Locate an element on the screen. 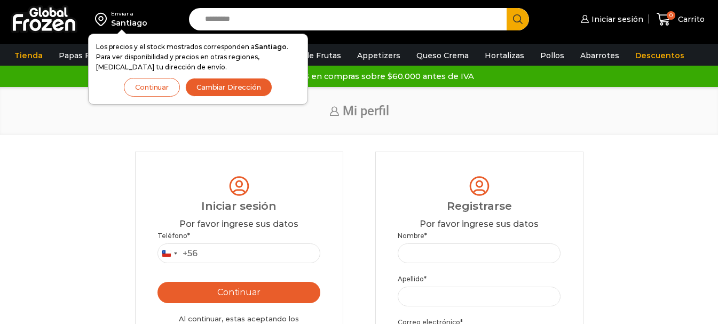  p: Los precios y el stock mostrados corresponden a . Para ver disponibilidad y precios en otras regi... is located at coordinates (198, 57).